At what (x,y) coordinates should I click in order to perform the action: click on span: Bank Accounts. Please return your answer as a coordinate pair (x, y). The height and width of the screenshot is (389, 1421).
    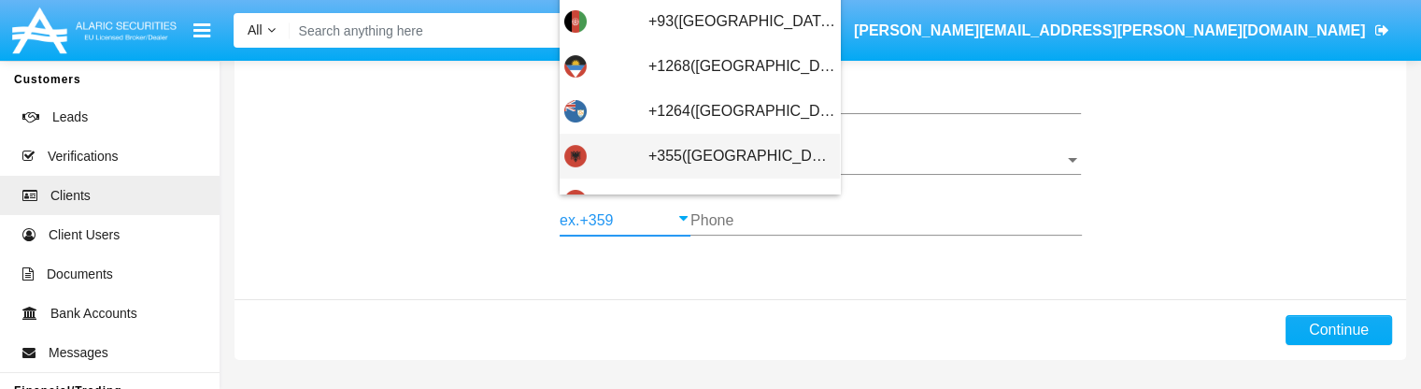
    Looking at the image, I should click on (93, 313).